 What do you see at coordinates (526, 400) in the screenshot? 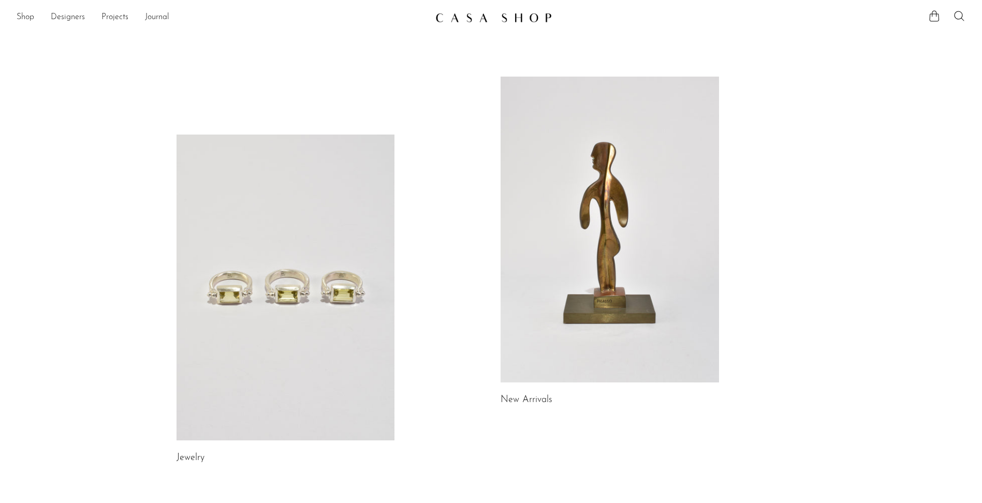
I see `a: New Arrivals` at bounding box center [526, 400].